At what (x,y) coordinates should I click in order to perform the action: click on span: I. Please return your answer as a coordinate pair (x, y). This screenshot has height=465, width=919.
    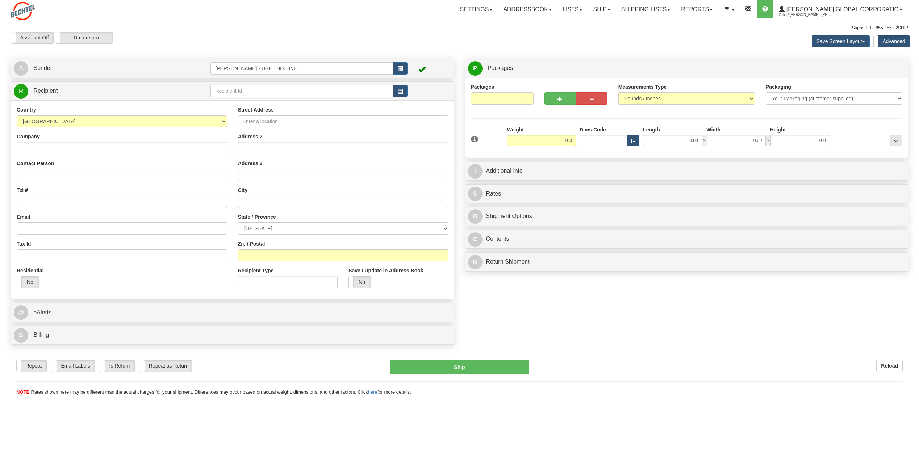
    Looking at the image, I should click on (475, 171).